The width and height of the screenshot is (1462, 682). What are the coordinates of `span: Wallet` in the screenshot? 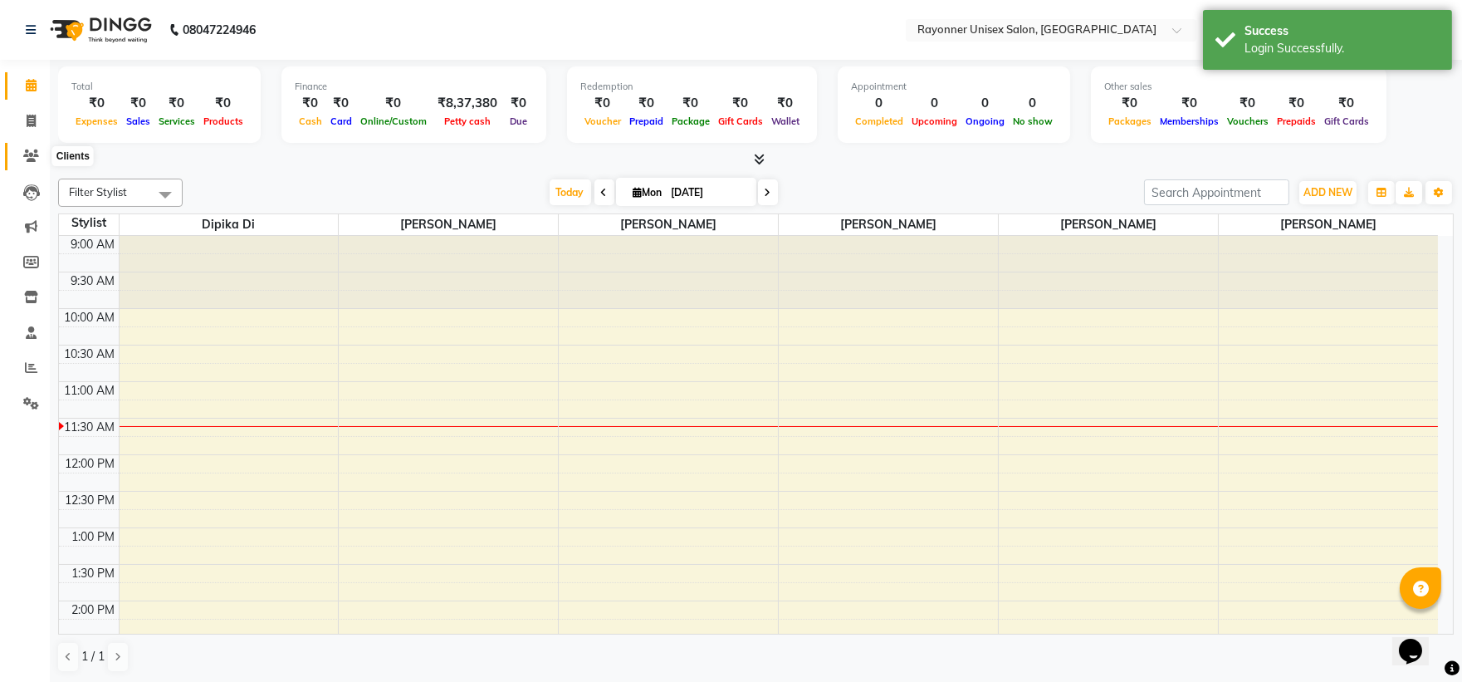 It's located at (785, 121).